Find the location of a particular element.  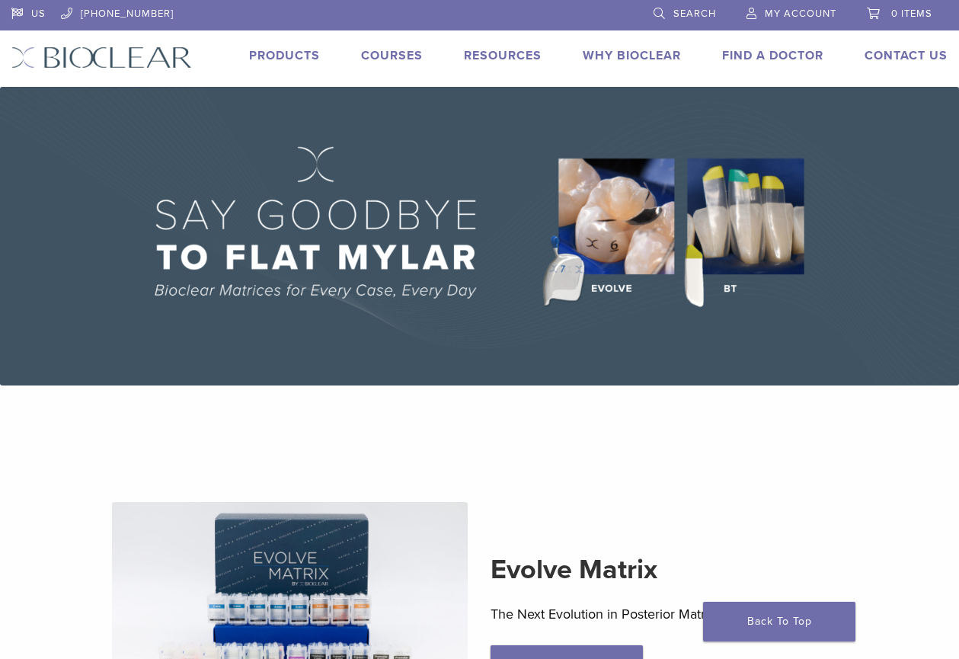

a: Contact Us is located at coordinates (906, 56).